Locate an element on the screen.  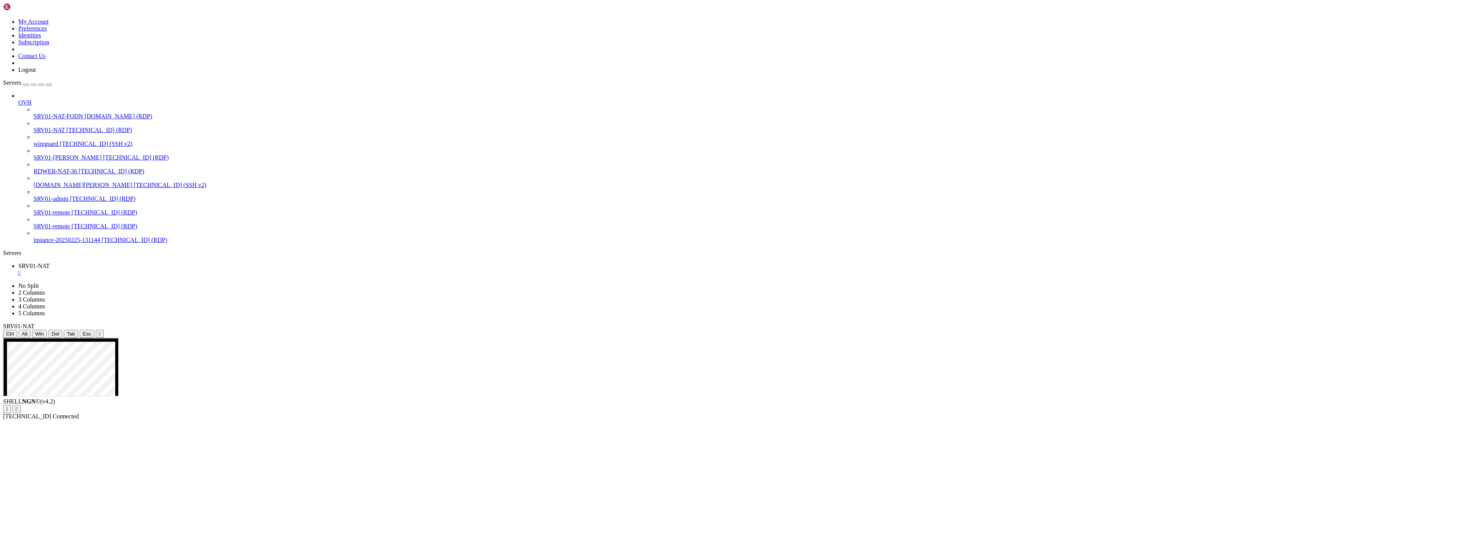
a: 2 Columns is located at coordinates (32, 292).